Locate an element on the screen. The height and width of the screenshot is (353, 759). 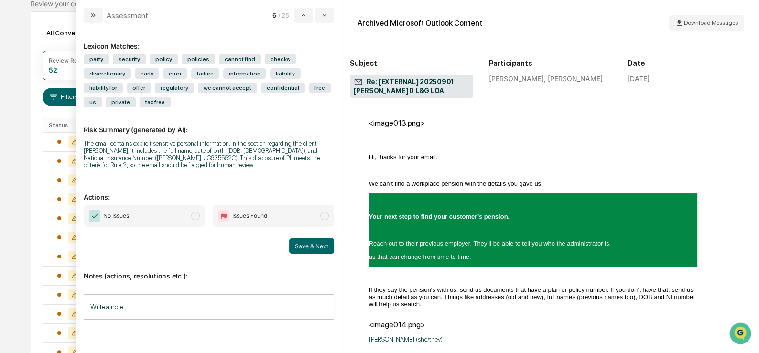
span: checks is located at coordinates (280, 59).